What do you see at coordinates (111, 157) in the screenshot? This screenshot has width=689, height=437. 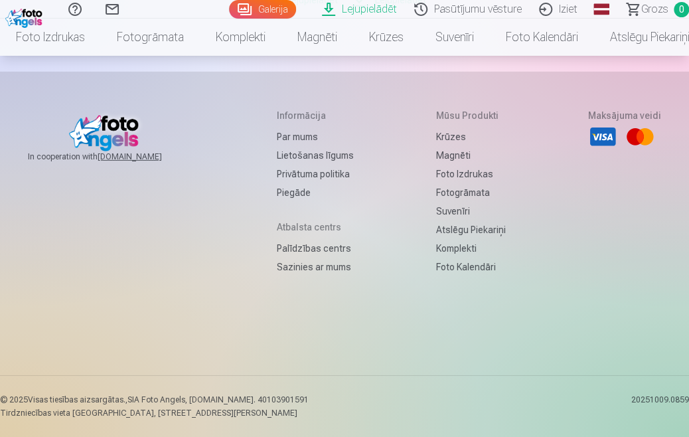 I see `span: In cooperation with` at bounding box center [111, 157].